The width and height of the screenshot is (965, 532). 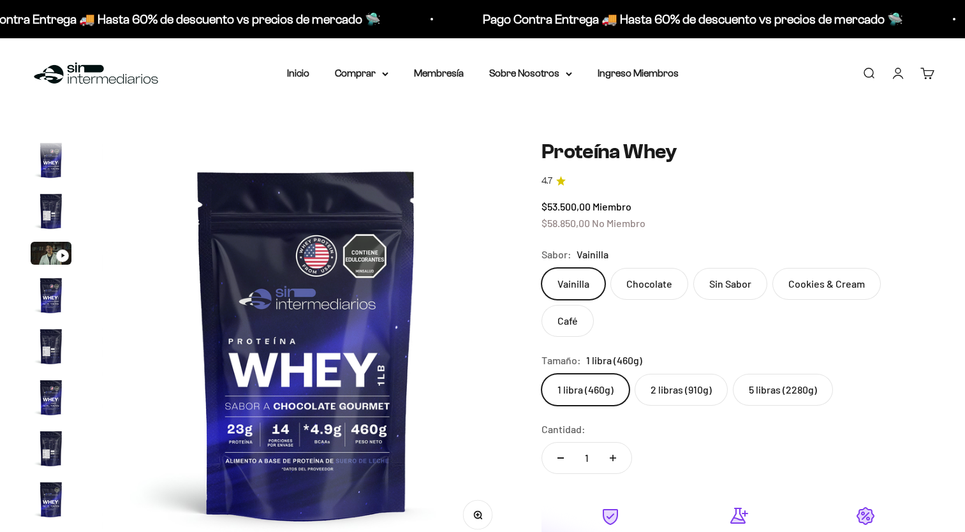 What do you see at coordinates (51, 348) in the screenshot?
I see `button: Ir al artículo 5` at bounding box center [51, 348].